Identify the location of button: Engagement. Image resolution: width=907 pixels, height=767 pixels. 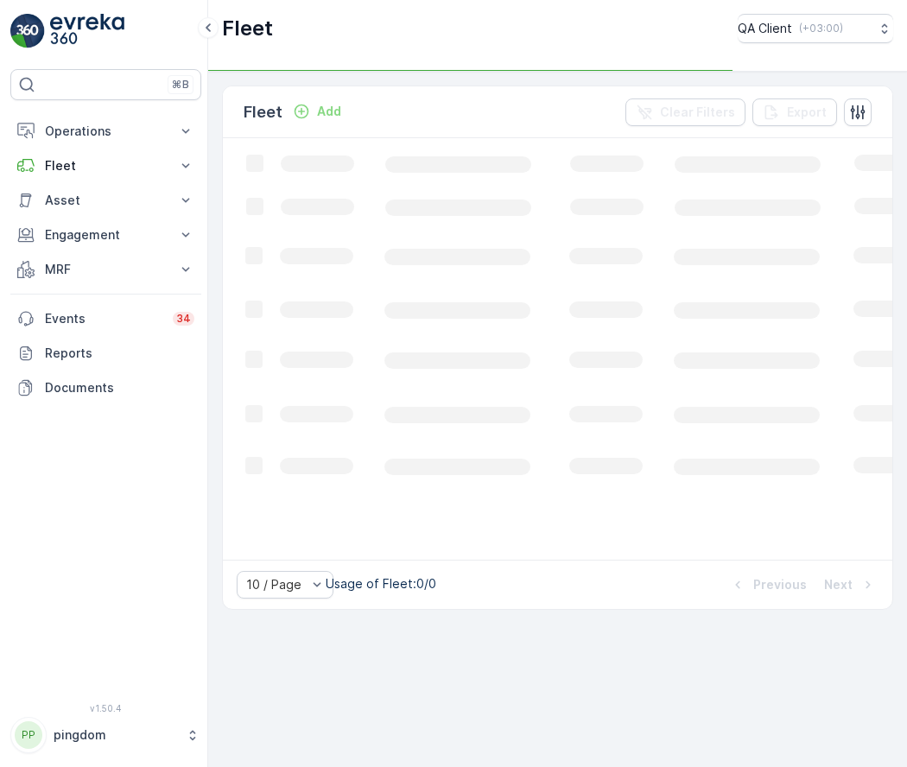
(105, 235).